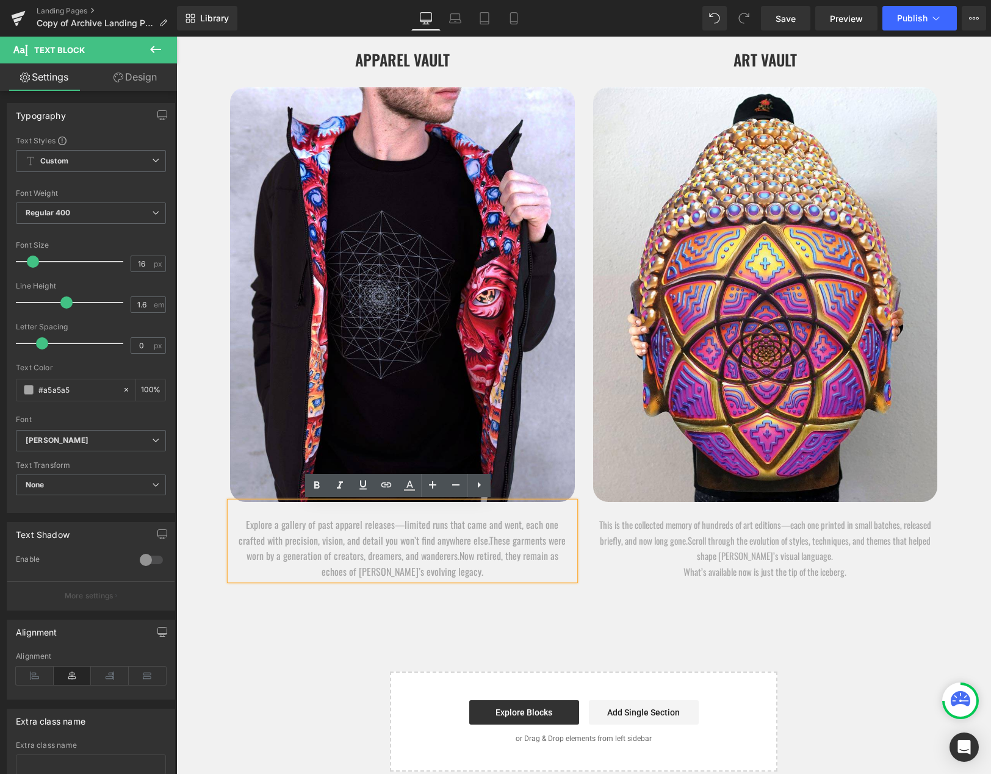  What do you see at coordinates (589, 35) in the screenshot?
I see `p: ART VAULT` at bounding box center [589, 35].